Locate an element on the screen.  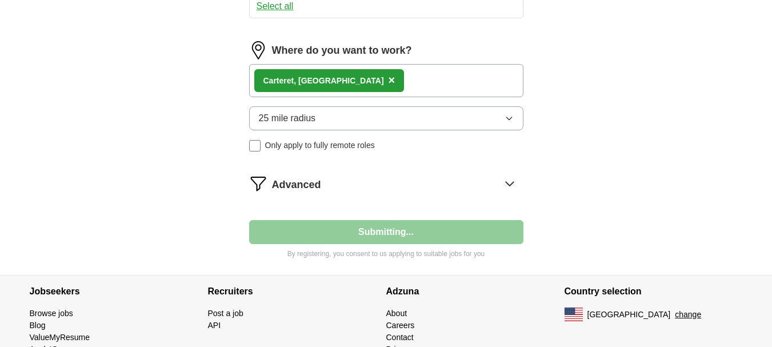
img: filter is located at coordinates (258, 184).